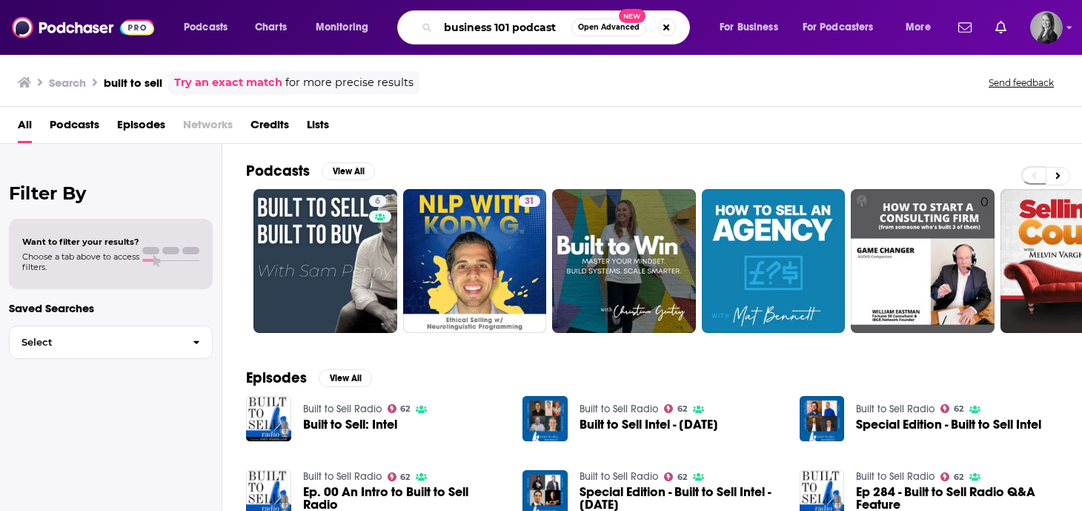 This screenshot has height=511, width=1082. What do you see at coordinates (749, 27) in the screenshot?
I see `span: For Business` at bounding box center [749, 27].